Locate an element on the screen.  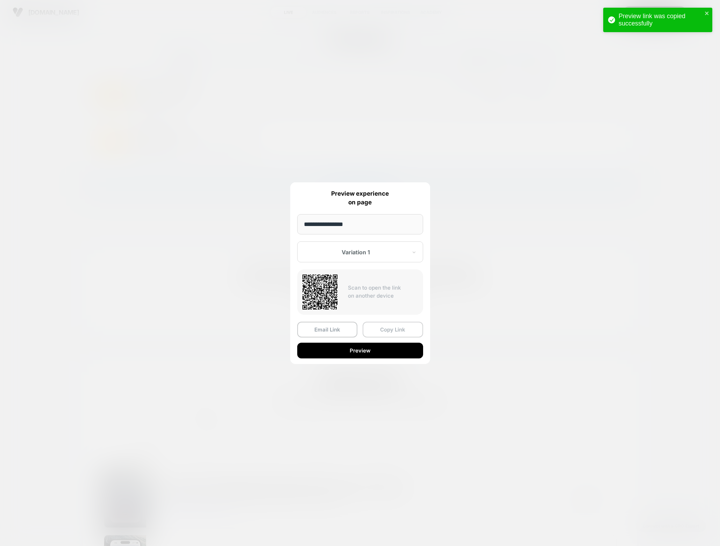
button: Email Link is located at coordinates (327, 330).